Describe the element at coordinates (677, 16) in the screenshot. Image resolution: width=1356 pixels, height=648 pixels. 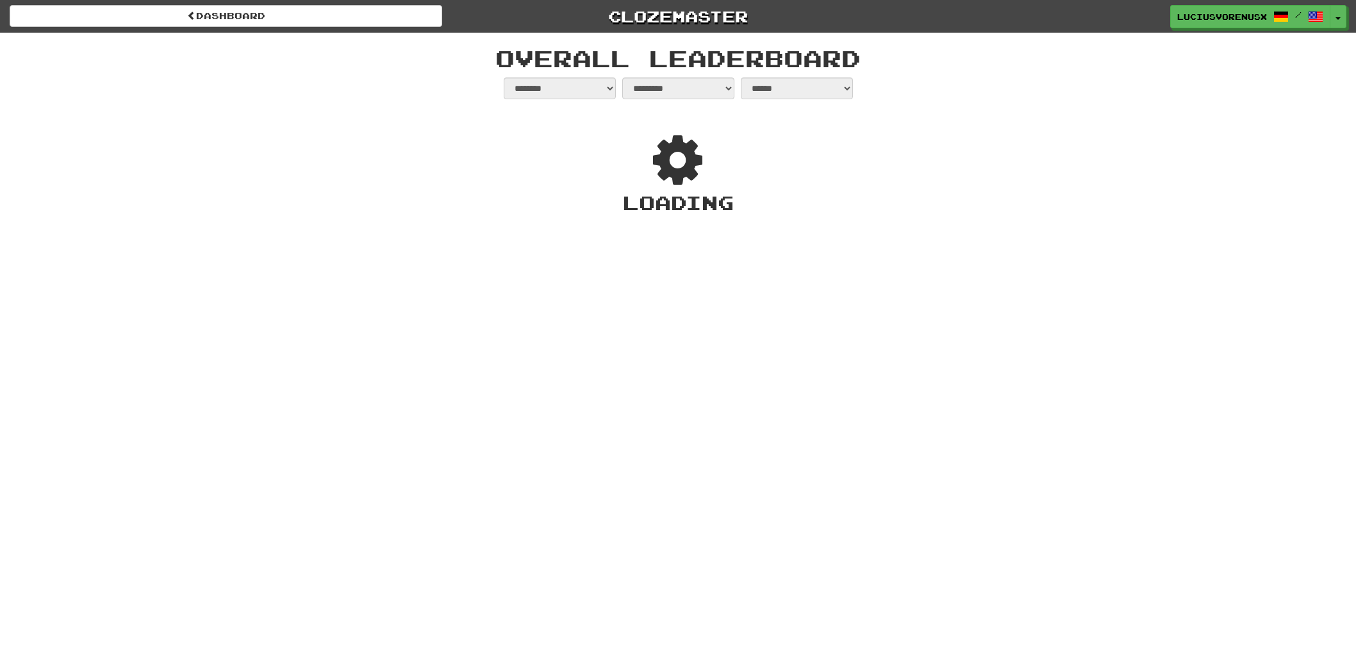
I see `a: Clozemaster` at that location.